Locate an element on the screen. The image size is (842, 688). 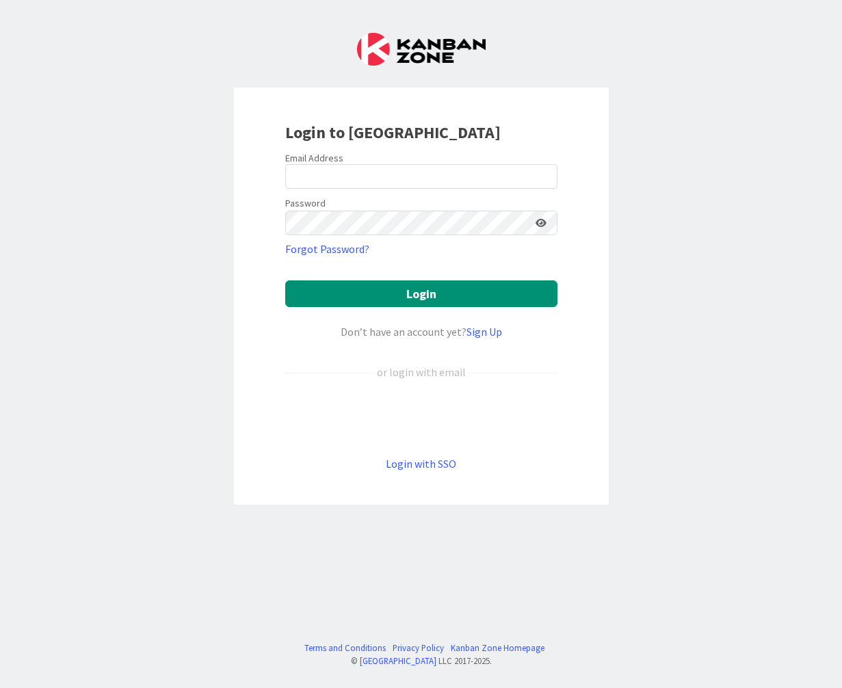
button: Login is located at coordinates (421, 293).